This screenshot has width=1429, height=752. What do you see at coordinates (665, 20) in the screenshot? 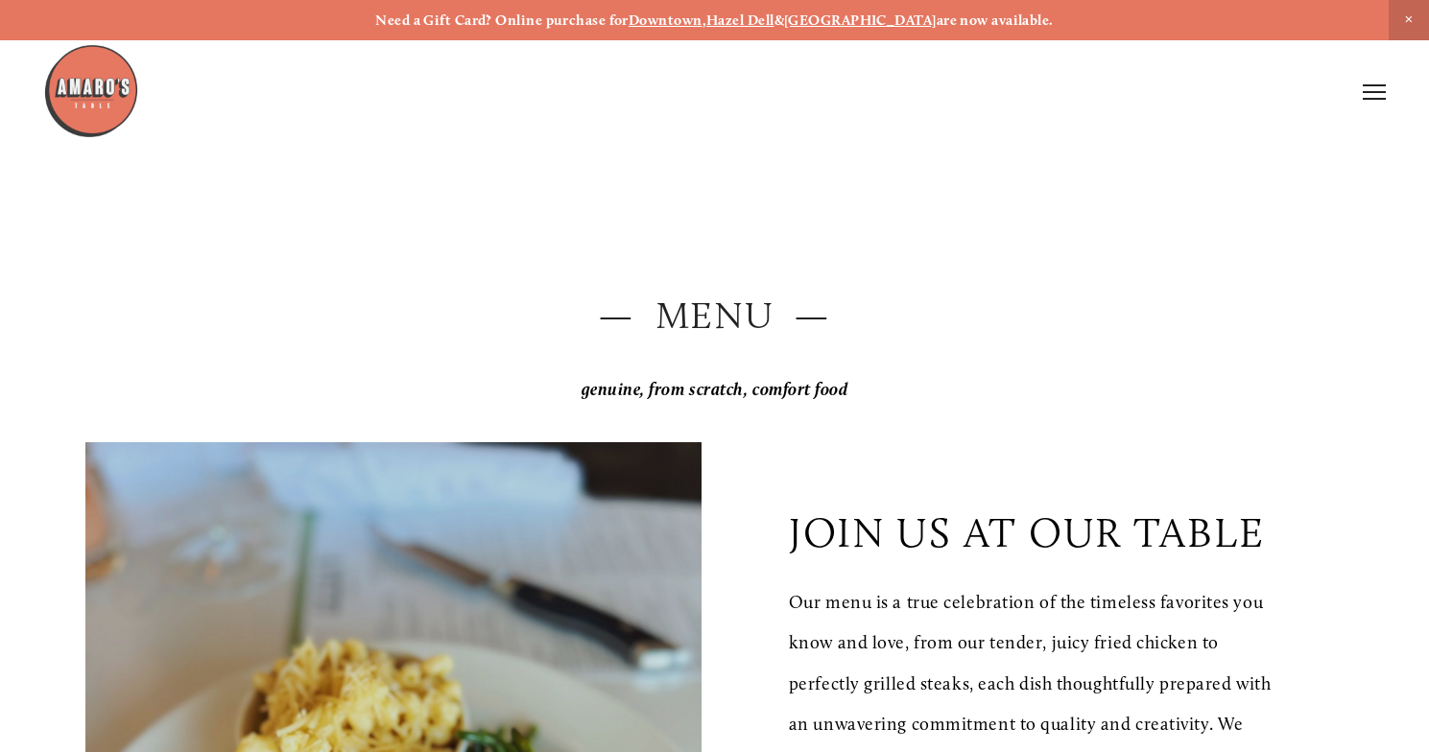
I see `a: Downtown` at bounding box center [665, 20].